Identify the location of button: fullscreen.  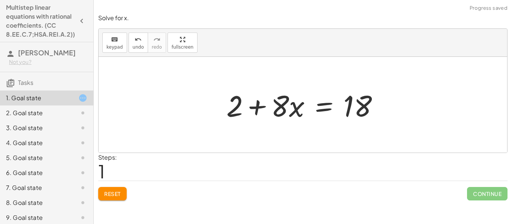
(182, 43).